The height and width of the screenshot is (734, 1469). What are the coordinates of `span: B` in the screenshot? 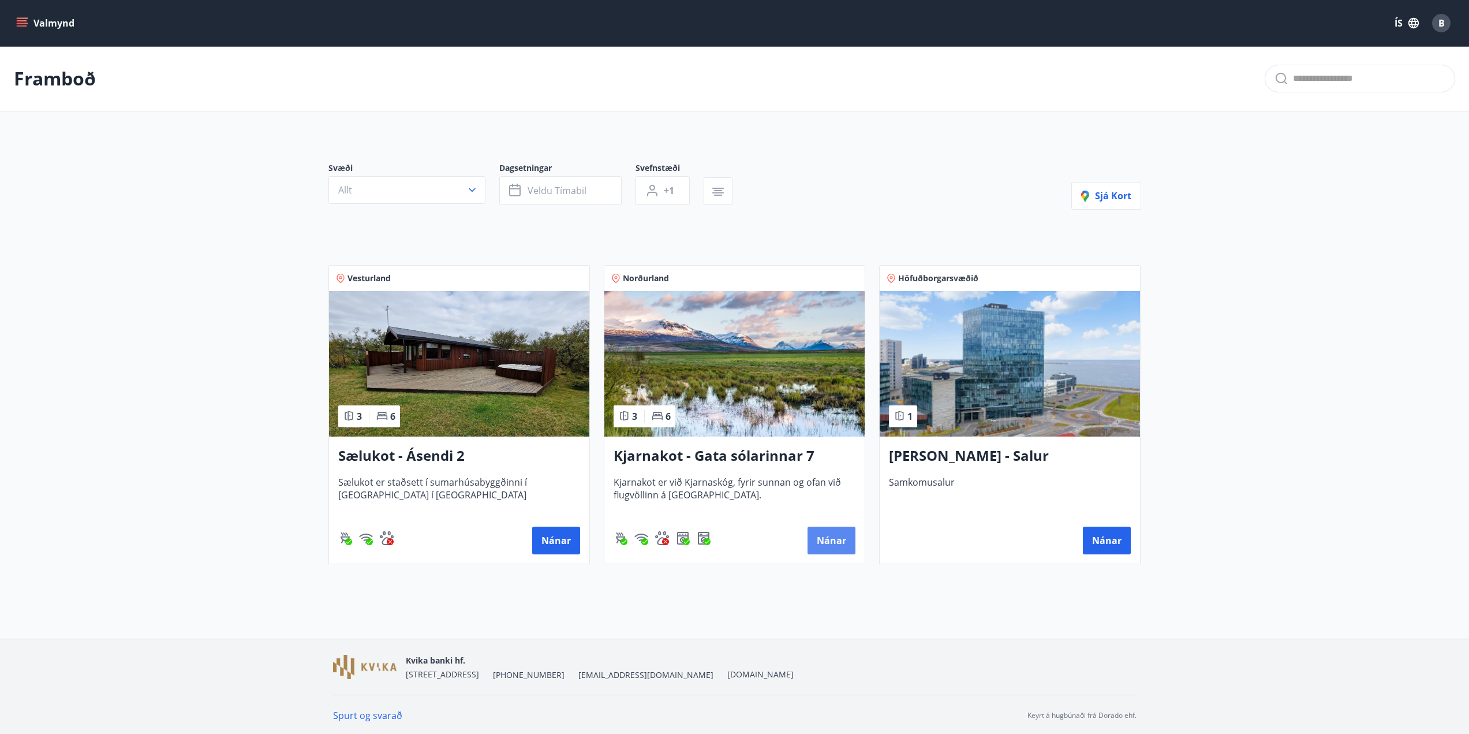 It's located at (1442, 23).